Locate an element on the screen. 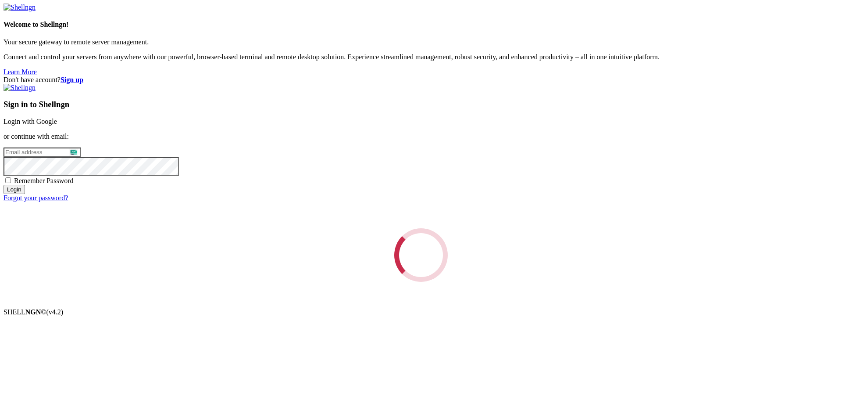 This screenshot has width=842, height=400. h3: Sign in to Shellngn is located at coordinates (421, 104).